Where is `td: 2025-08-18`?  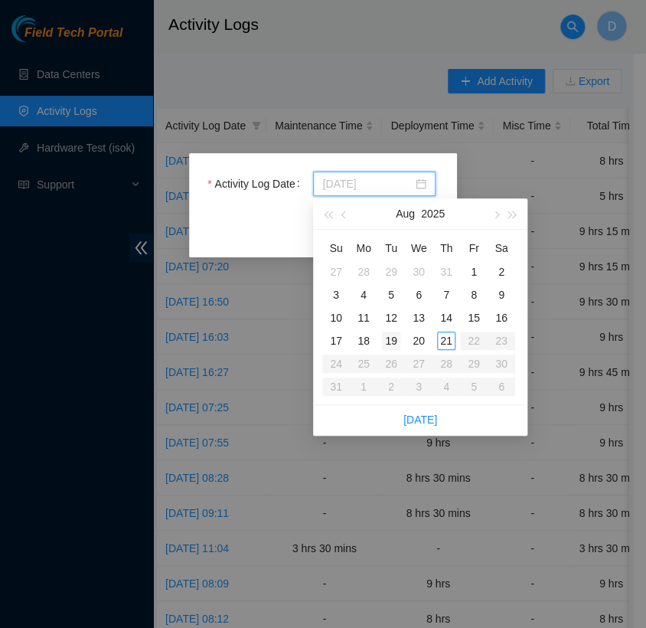
td: 2025-08-18 is located at coordinates (364, 341).